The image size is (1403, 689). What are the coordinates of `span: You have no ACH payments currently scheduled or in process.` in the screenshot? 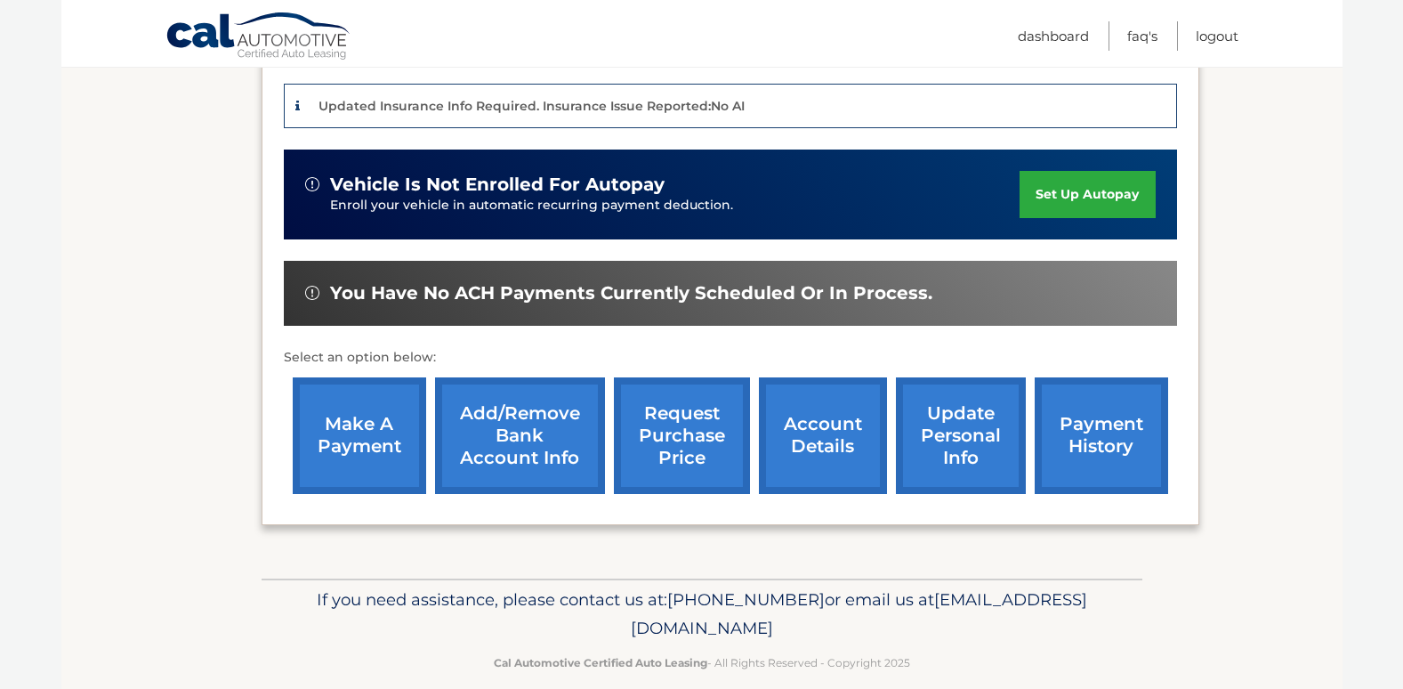 It's located at (631, 293).